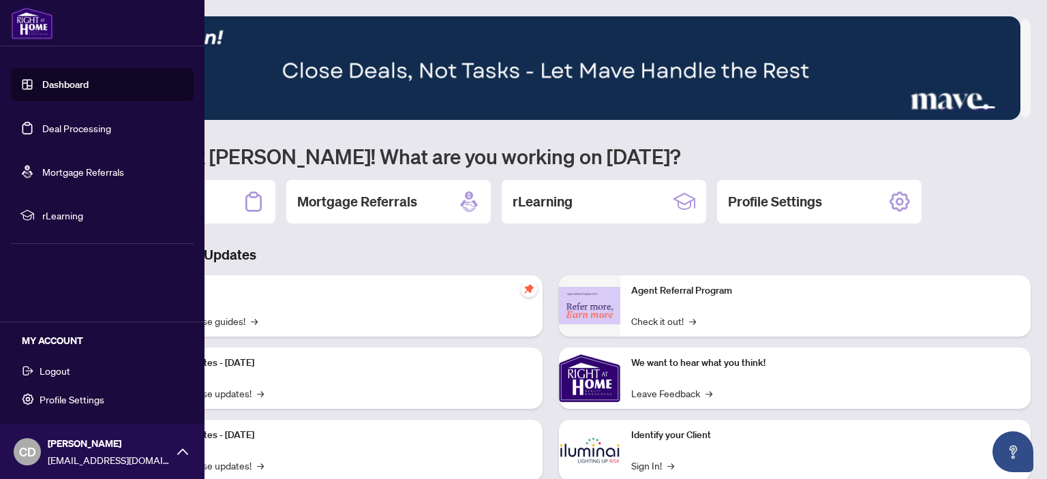  Describe the element at coordinates (55, 371) in the screenshot. I see `span: Logout` at that location.